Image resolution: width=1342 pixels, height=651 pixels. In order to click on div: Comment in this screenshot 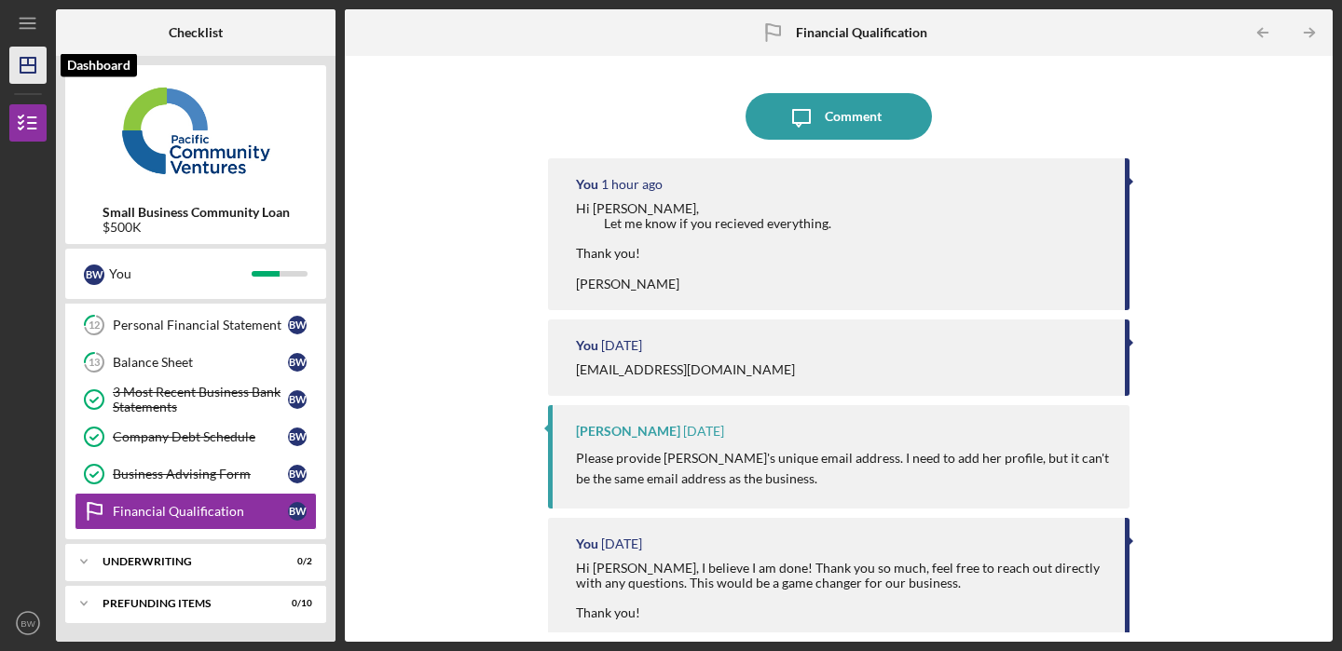, I will do `click(853, 117)`.